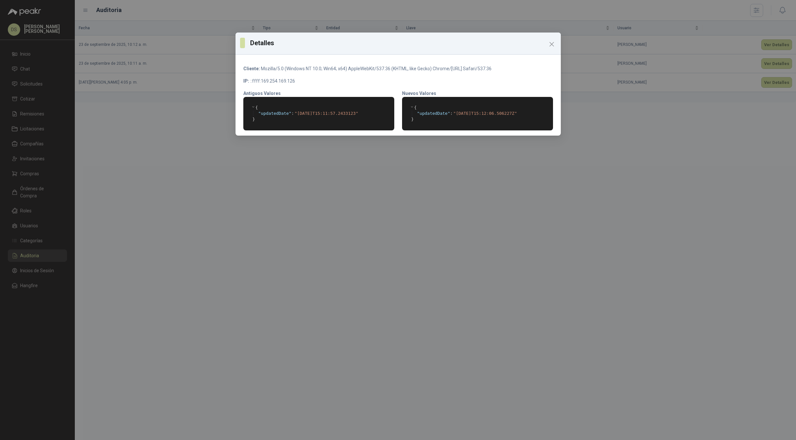 The height and width of the screenshot is (440, 796). Describe the element at coordinates (398, 81) in the screenshot. I see `p: ::ffff:169.254.169.126` at that location.